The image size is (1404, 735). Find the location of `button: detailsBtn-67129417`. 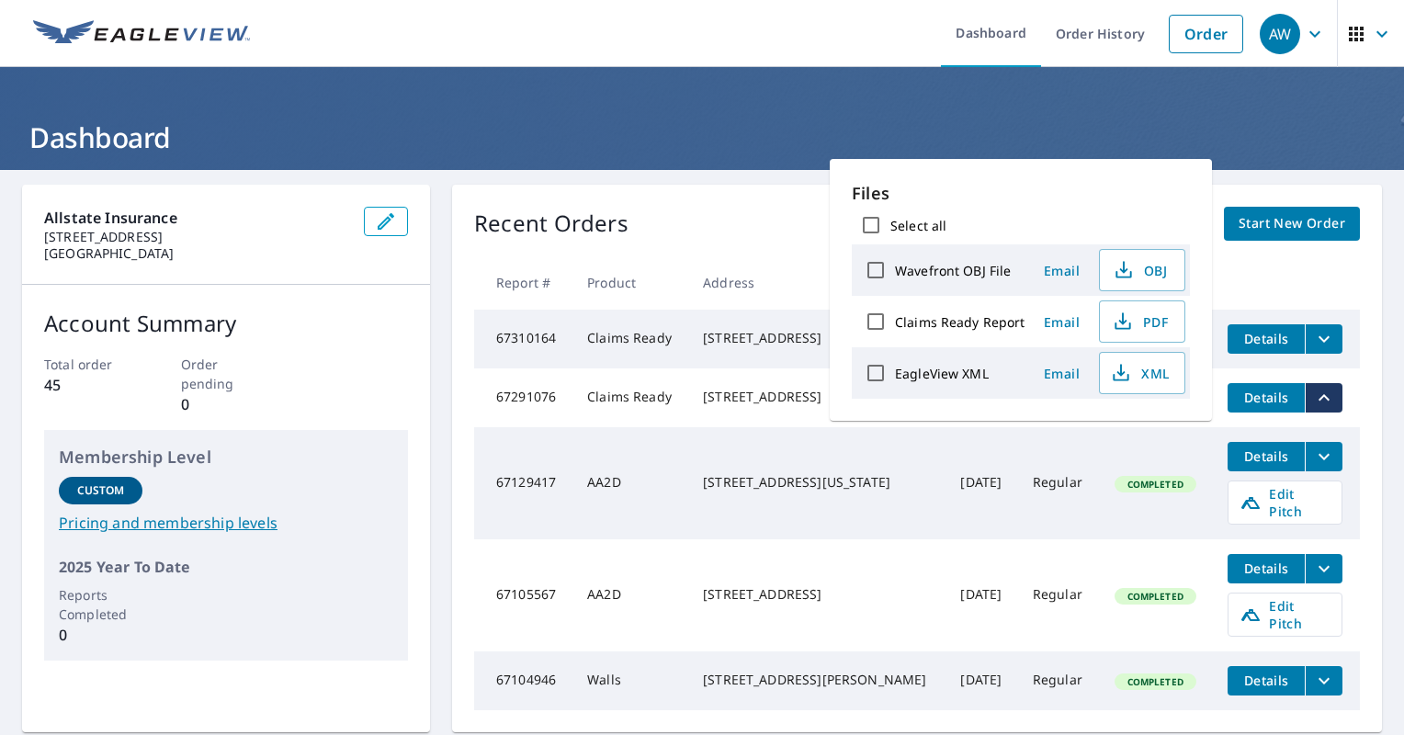

button: detailsBtn-67129417 is located at coordinates (1266, 457).